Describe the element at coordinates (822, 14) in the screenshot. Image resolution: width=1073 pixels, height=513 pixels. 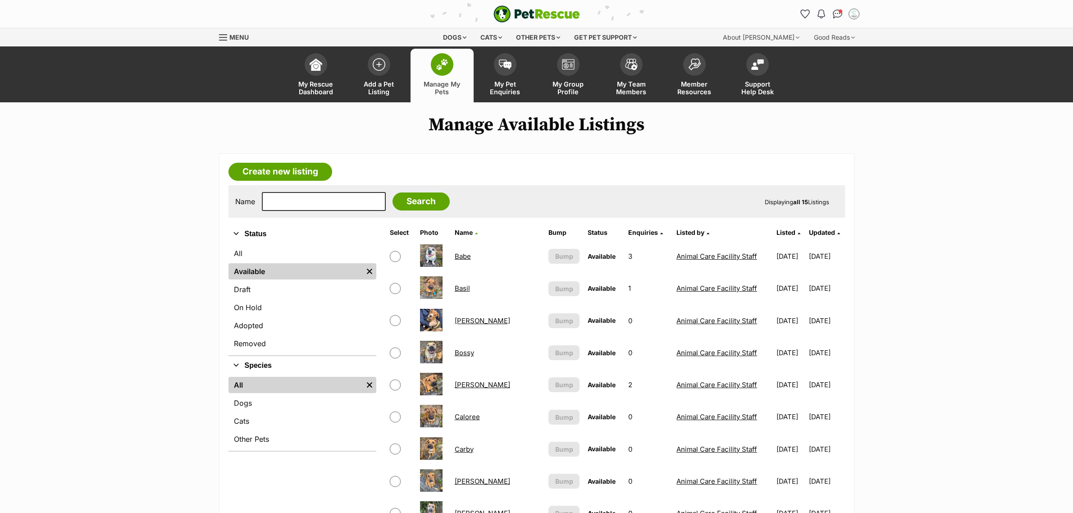
I see `button: Notifications` at that location.